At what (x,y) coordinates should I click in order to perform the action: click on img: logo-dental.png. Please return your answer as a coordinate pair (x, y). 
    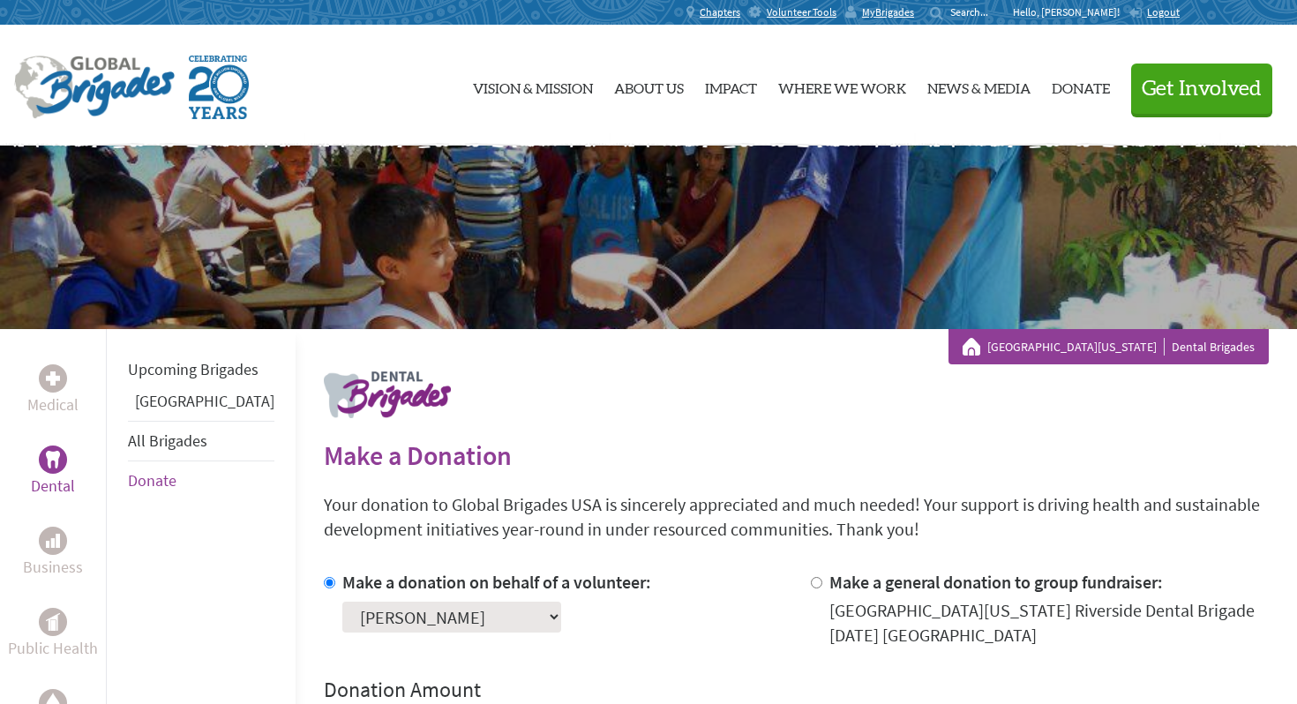
    Looking at the image, I should click on (387, 395).